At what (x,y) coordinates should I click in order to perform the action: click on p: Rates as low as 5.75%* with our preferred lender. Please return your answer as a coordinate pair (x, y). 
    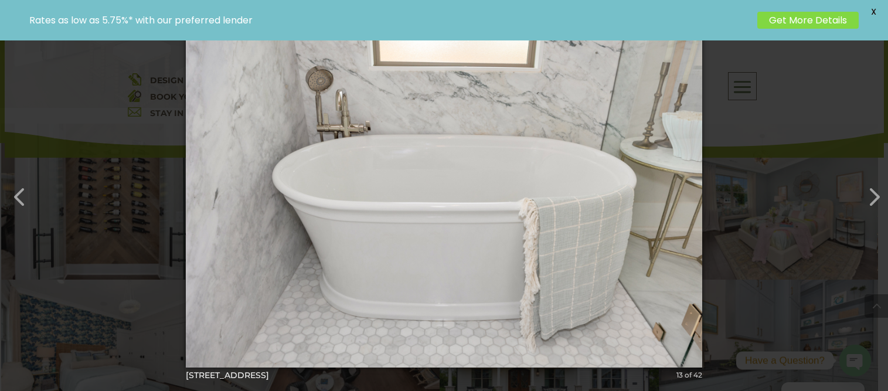
    Looking at the image, I should click on (391, 20).